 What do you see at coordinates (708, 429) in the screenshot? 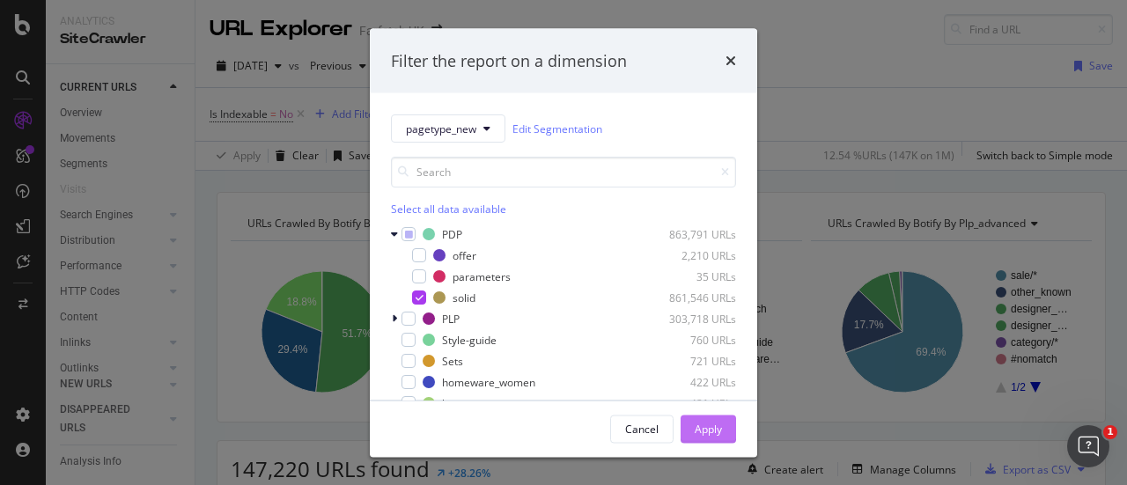
I see `button: Apply` at bounding box center [708, 429].